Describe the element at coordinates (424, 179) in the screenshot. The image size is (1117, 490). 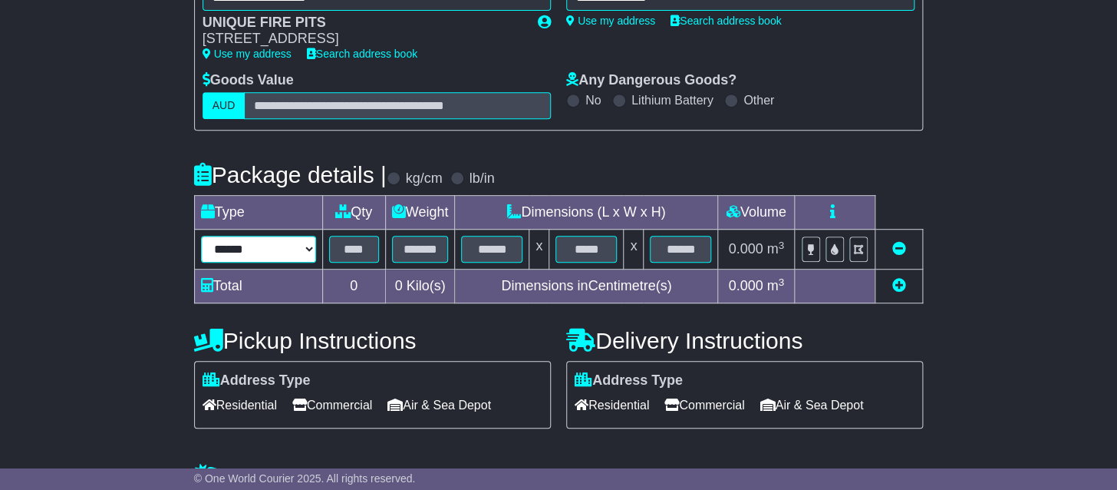
I see `label: kg/cm` at that location.